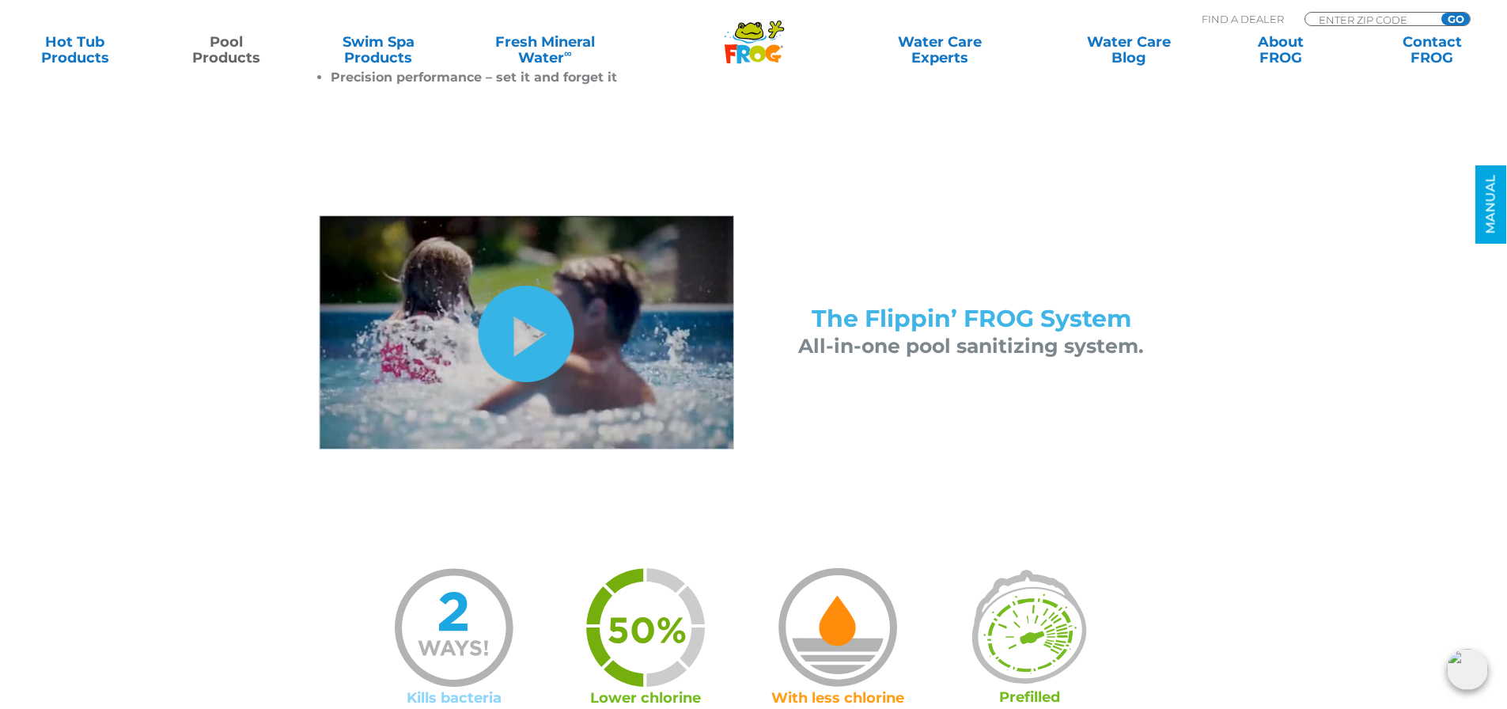  Describe the element at coordinates (1242, 19) in the screenshot. I see `p: Find A Dealer` at that location.